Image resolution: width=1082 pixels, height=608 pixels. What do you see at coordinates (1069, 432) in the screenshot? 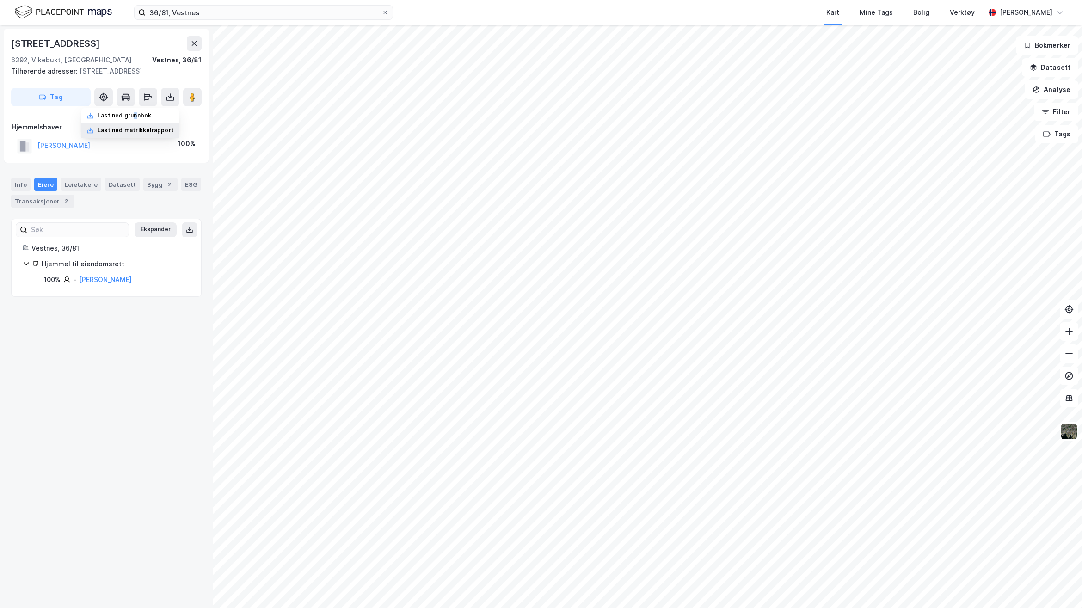
I see `img: 9k=` at bounding box center [1069, 432].